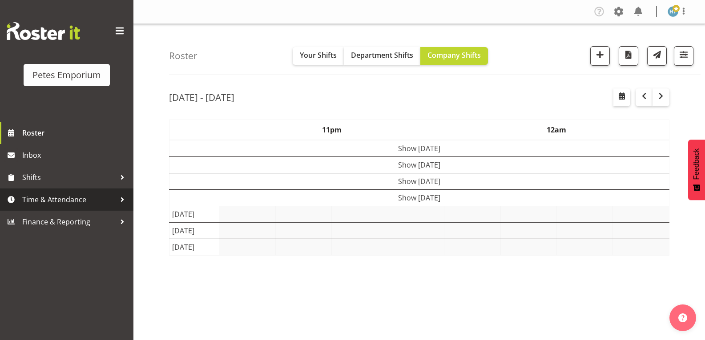  Describe the element at coordinates (67, 75) in the screenshot. I see `div: Petes Emporium` at that location.